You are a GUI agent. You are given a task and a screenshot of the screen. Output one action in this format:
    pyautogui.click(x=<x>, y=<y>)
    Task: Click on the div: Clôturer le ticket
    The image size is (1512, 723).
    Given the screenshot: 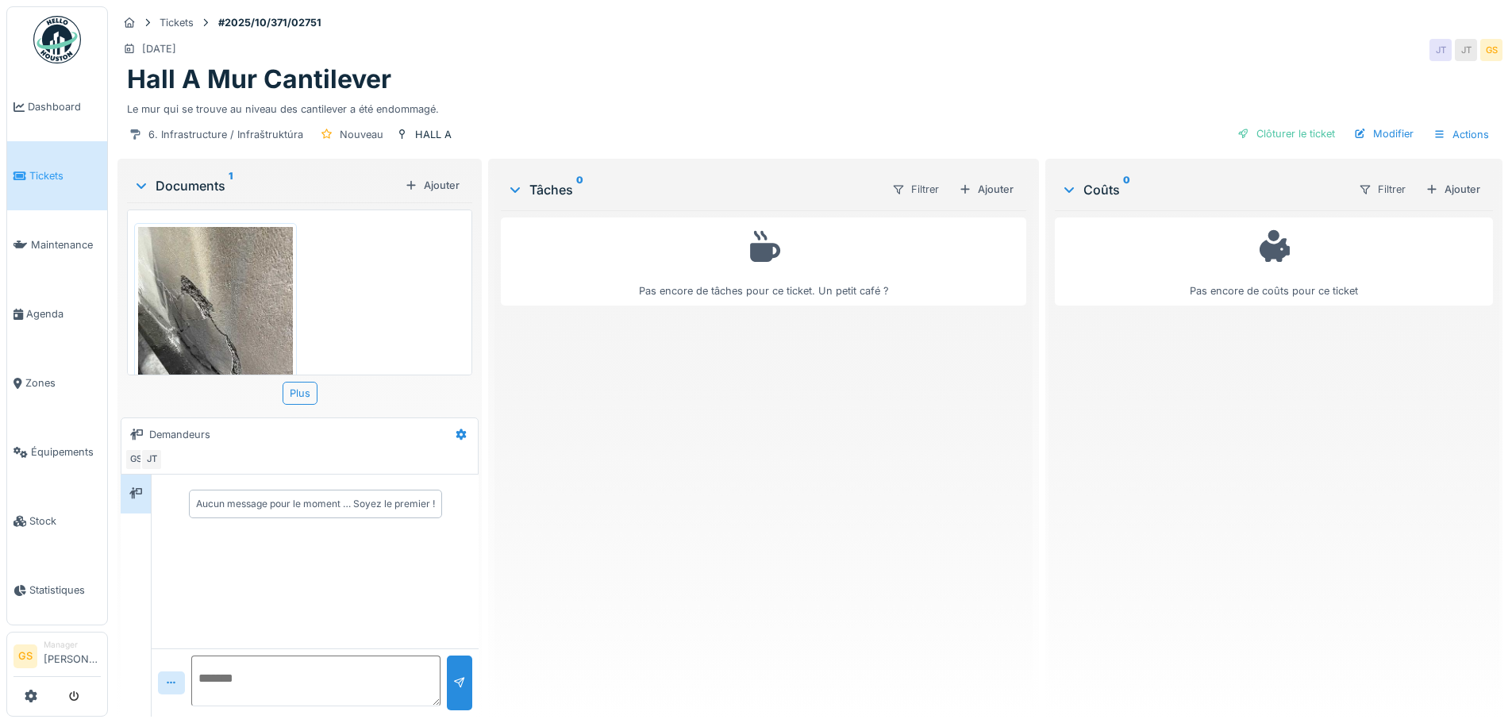 What is the action you would take?
    pyautogui.click(x=1286, y=133)
    